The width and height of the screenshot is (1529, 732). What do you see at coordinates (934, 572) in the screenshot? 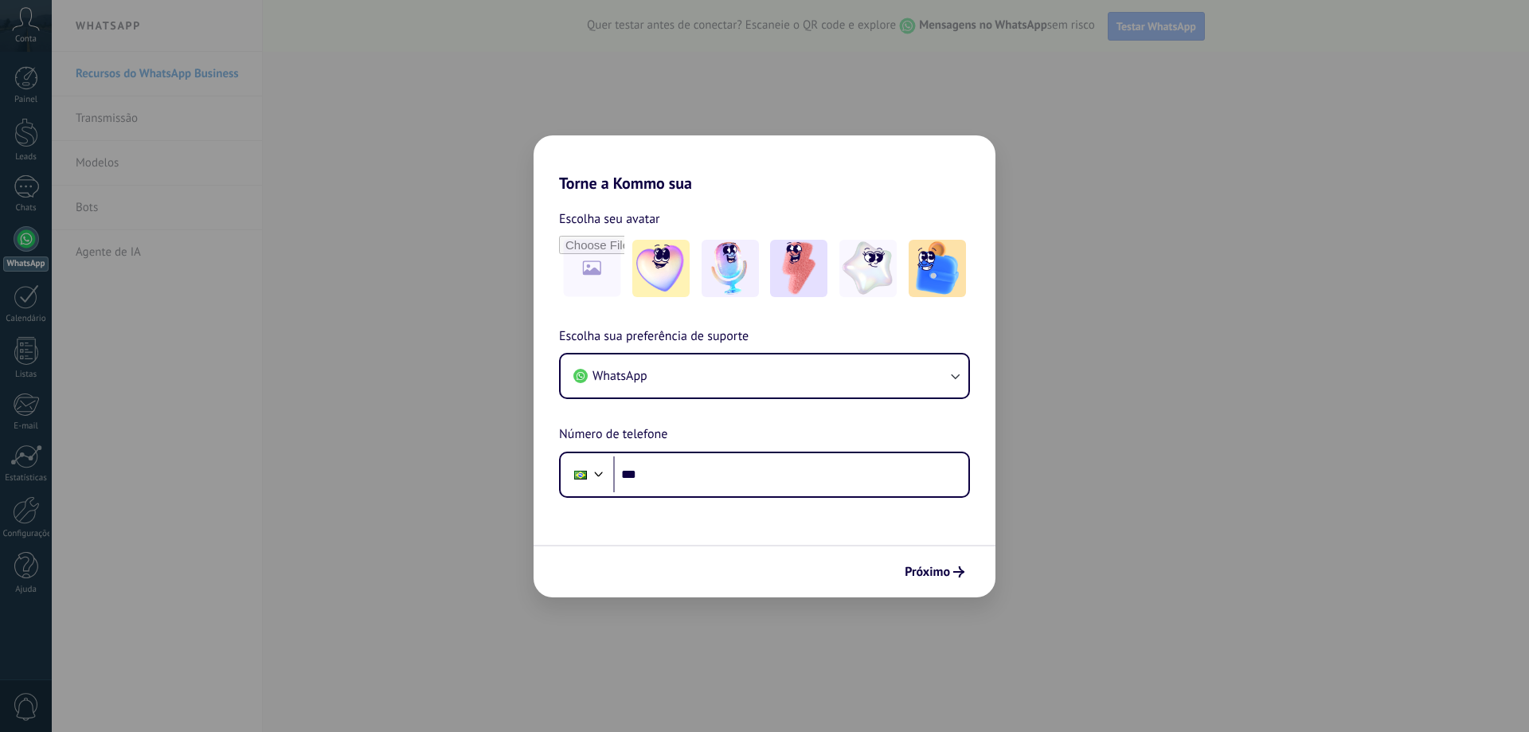
I see `button: Próximo` at bounding box center [934, 572].